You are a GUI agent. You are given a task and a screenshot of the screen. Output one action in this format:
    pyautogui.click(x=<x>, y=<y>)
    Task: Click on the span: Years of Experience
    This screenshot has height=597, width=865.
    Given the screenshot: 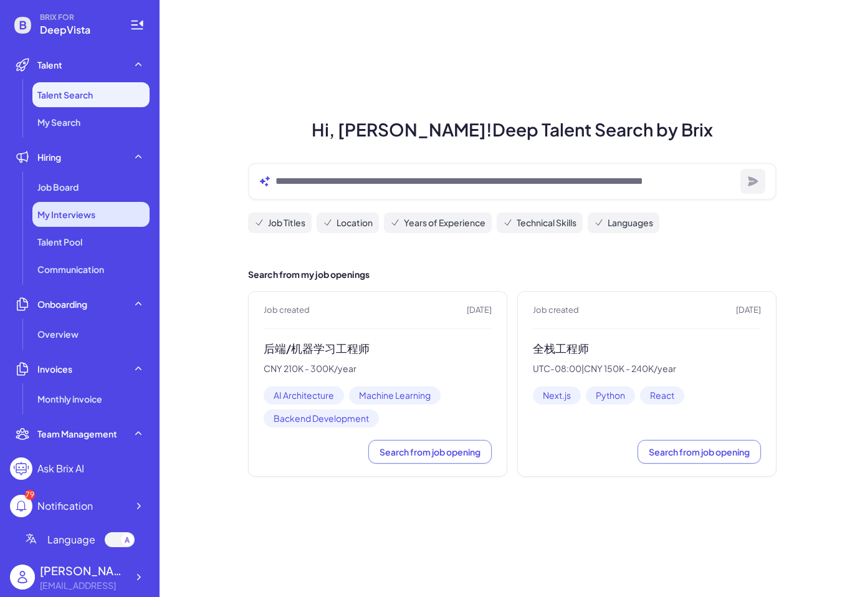 What is the action you would take?
    pyautogui.click(x=445, y=223)
    